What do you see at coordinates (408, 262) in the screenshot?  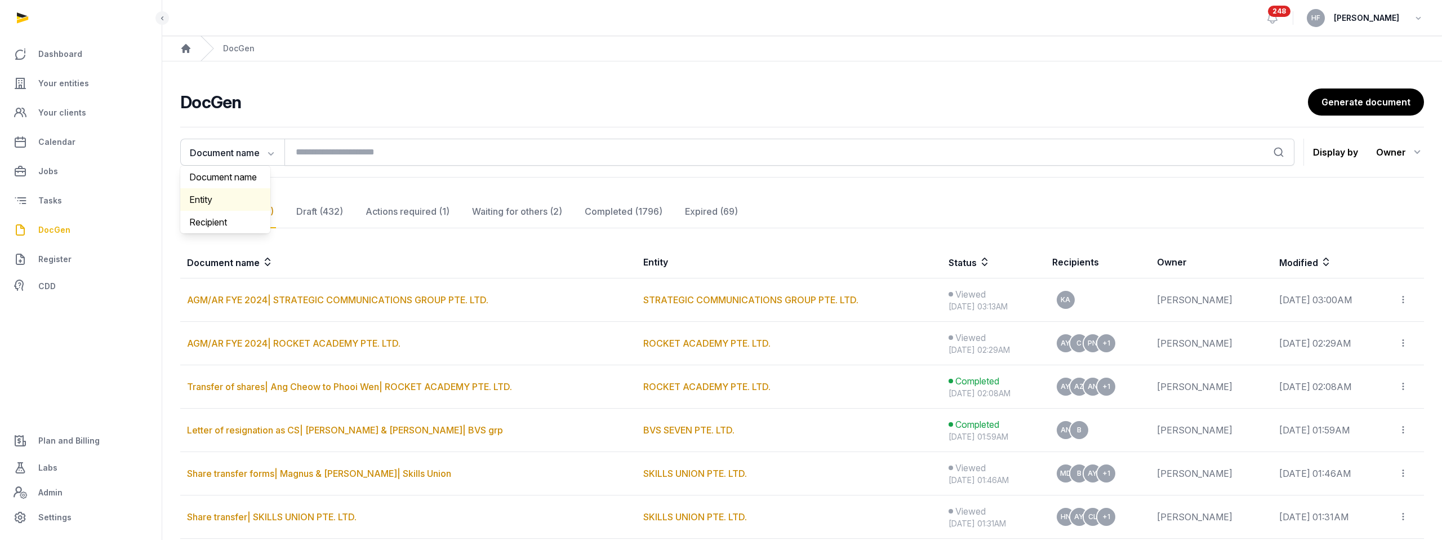 I see `th: Document name` at bounding box center [408, 262].